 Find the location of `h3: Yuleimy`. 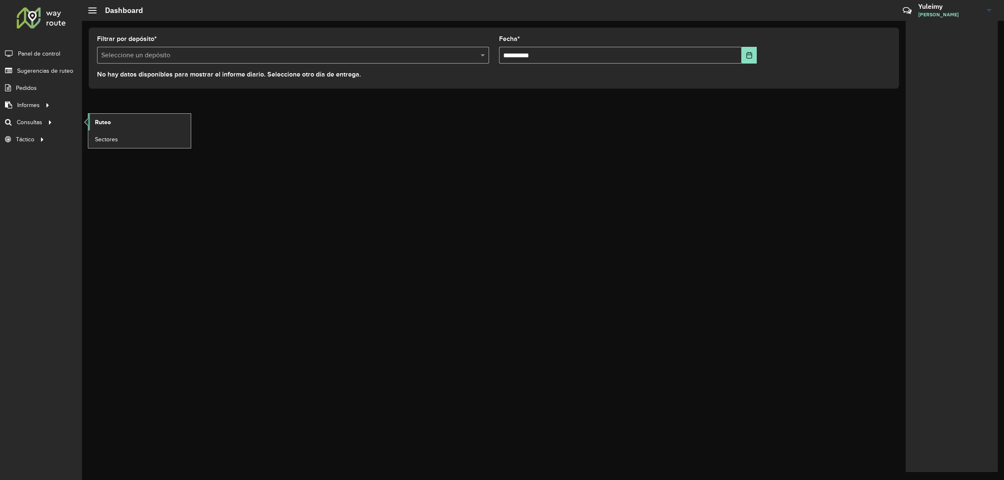

h3: Yuleimy is located at coordinates (950, 6).